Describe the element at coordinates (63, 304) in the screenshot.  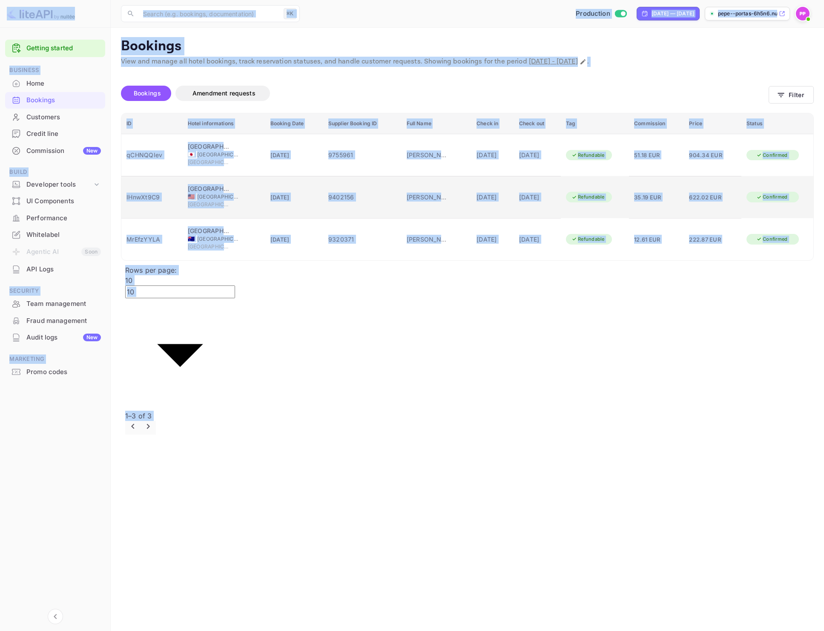
I see `div: Team management` at that location.